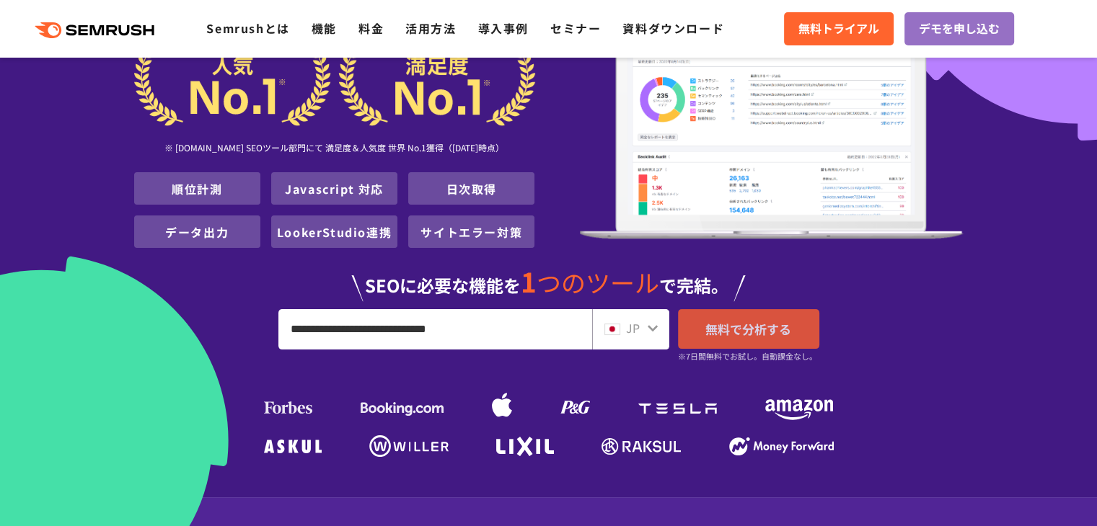 This screenshot has height=526, width=1097. Describe the element at coordinates (334, 232) in the screenshot. I see `a: LookerStudio連携` at that location.